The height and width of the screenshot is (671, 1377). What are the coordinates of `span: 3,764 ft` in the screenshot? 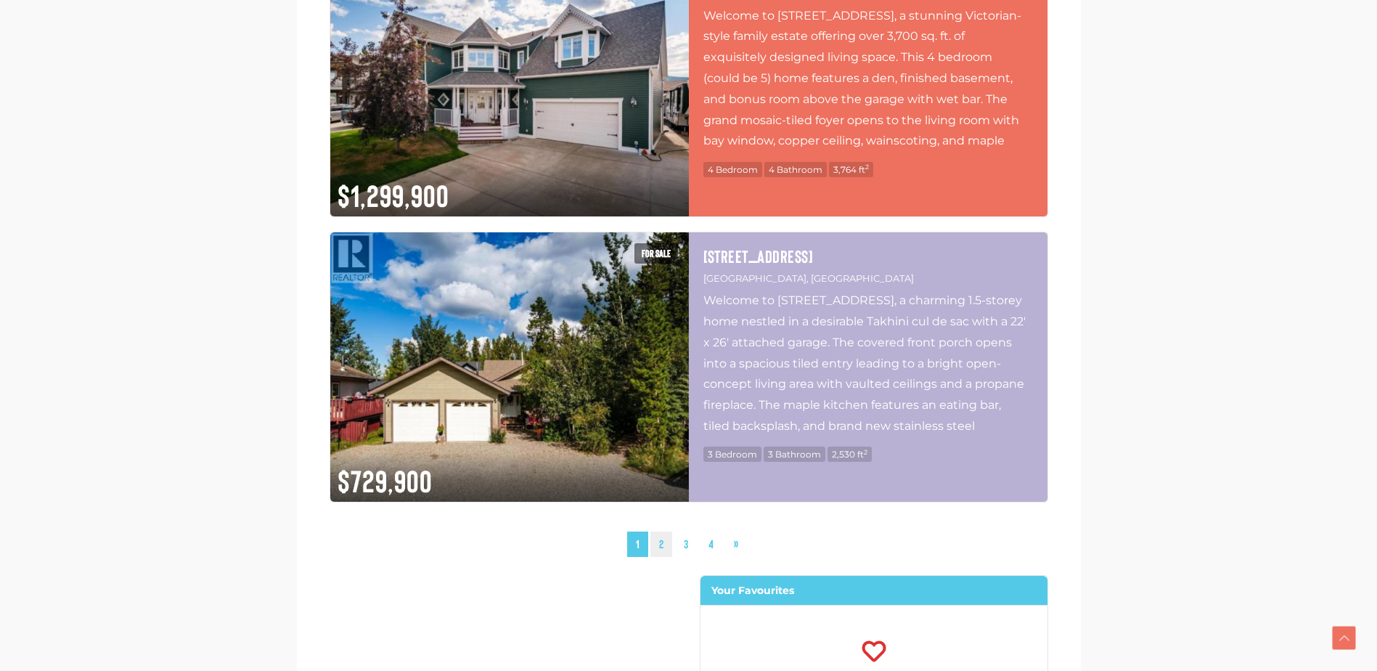 It's located at (851, 169).